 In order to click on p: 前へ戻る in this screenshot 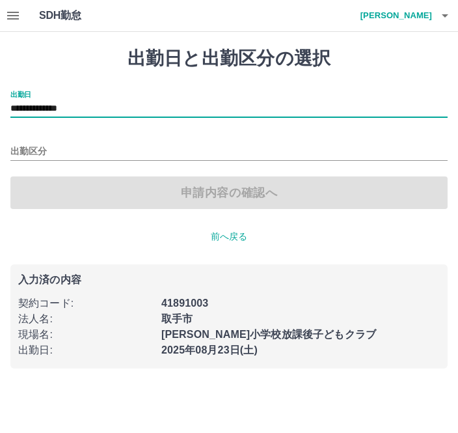, I will do `click(229, 236)`.